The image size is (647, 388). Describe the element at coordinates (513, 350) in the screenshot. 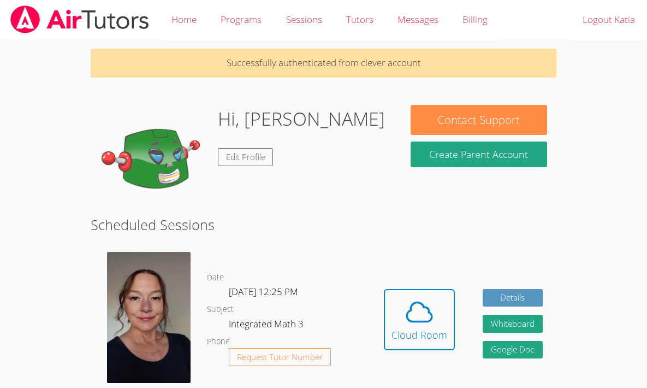

I see `a: Google Doc` at that location.